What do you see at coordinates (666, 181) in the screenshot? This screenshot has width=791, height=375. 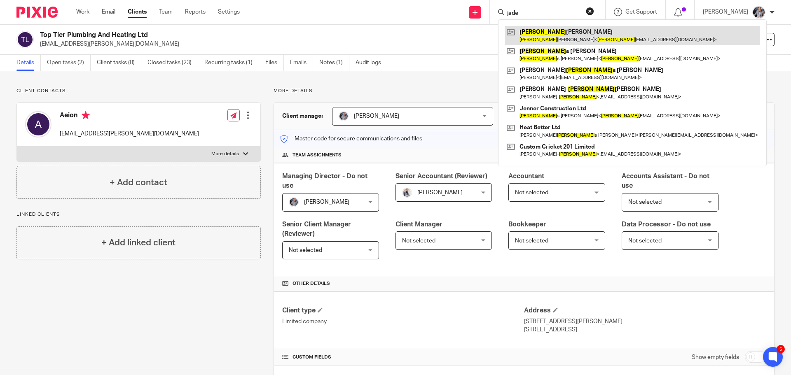 I see `span: Accounts Assistant - Do not use` at bounding box center [666, 181].